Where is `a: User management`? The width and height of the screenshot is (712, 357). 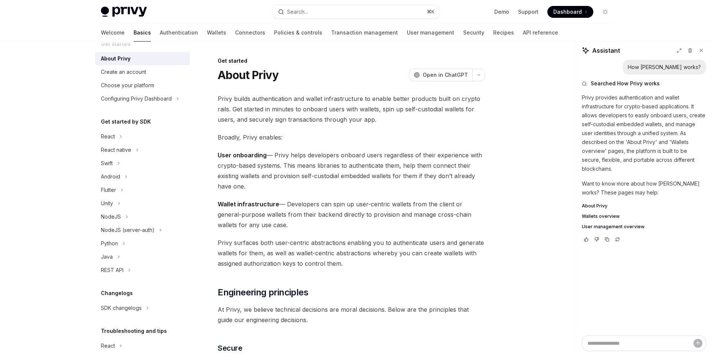 a: User management is located at coordinates (430, 33).